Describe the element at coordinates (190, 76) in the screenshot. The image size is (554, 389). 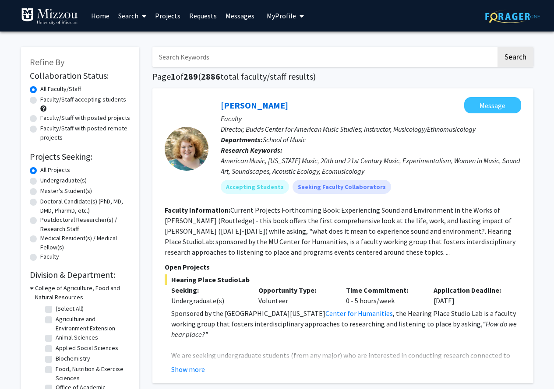
I see `span: 289` at that location.